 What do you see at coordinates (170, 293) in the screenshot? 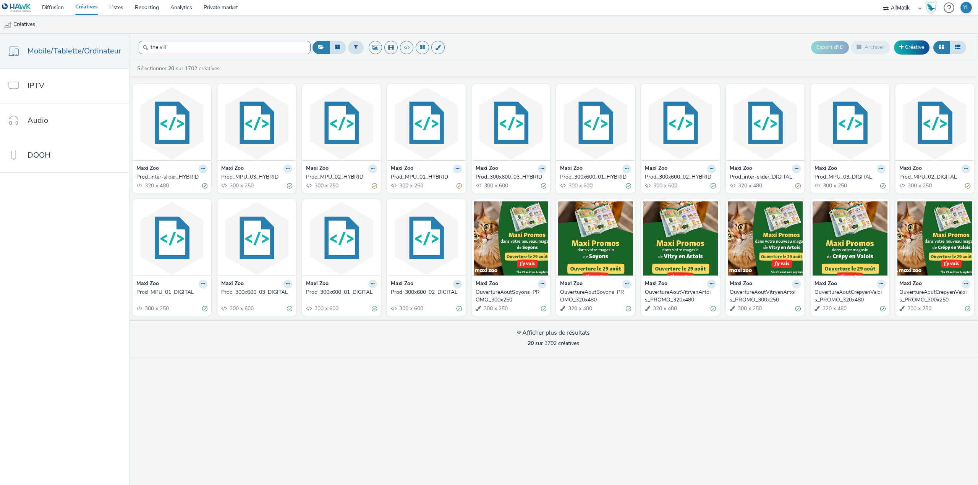
I see `div: Prod_MPU_01_DIGITAL` at bounding box center [170, 293].